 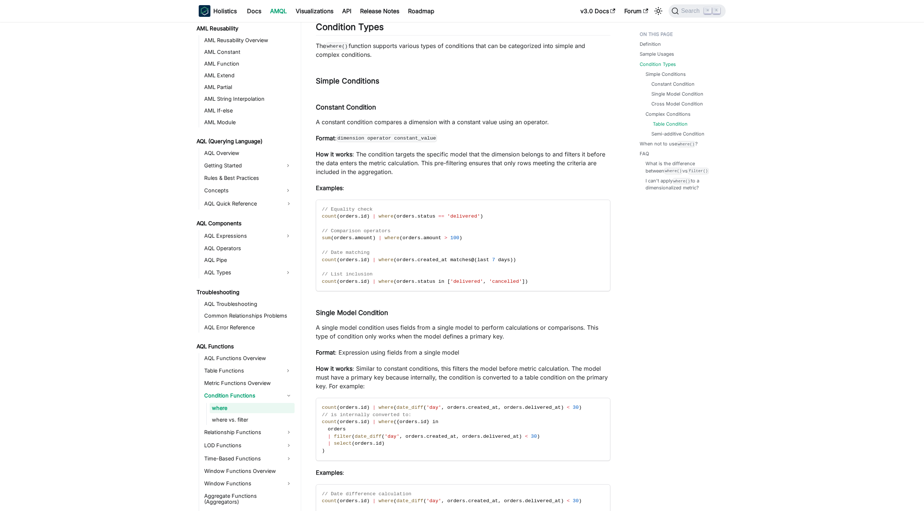 What do you see at coordinates (686, 144) in the screenshot?
I see `code: where()` at bounding box center [686, 144].